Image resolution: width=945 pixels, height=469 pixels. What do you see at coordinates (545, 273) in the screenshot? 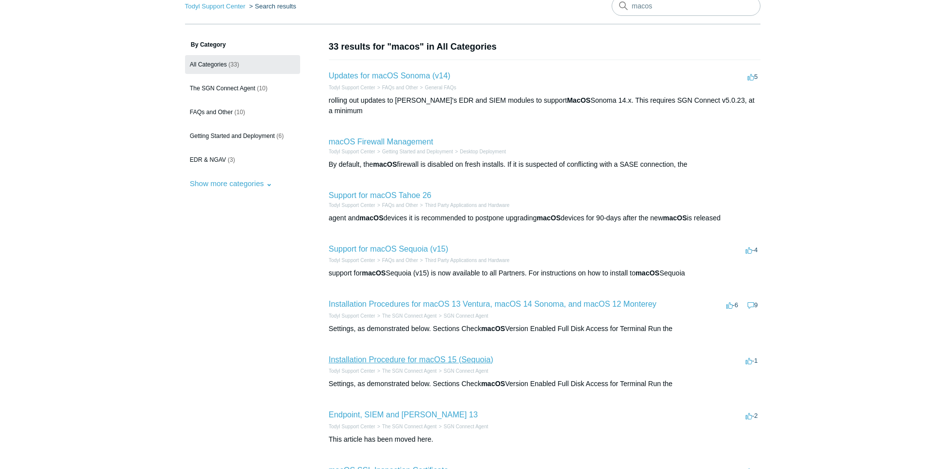
I see `div: support for Sequoia (v15) is now available to all Partners. For instructions on how to install to...` at bounding box center [545, 273].